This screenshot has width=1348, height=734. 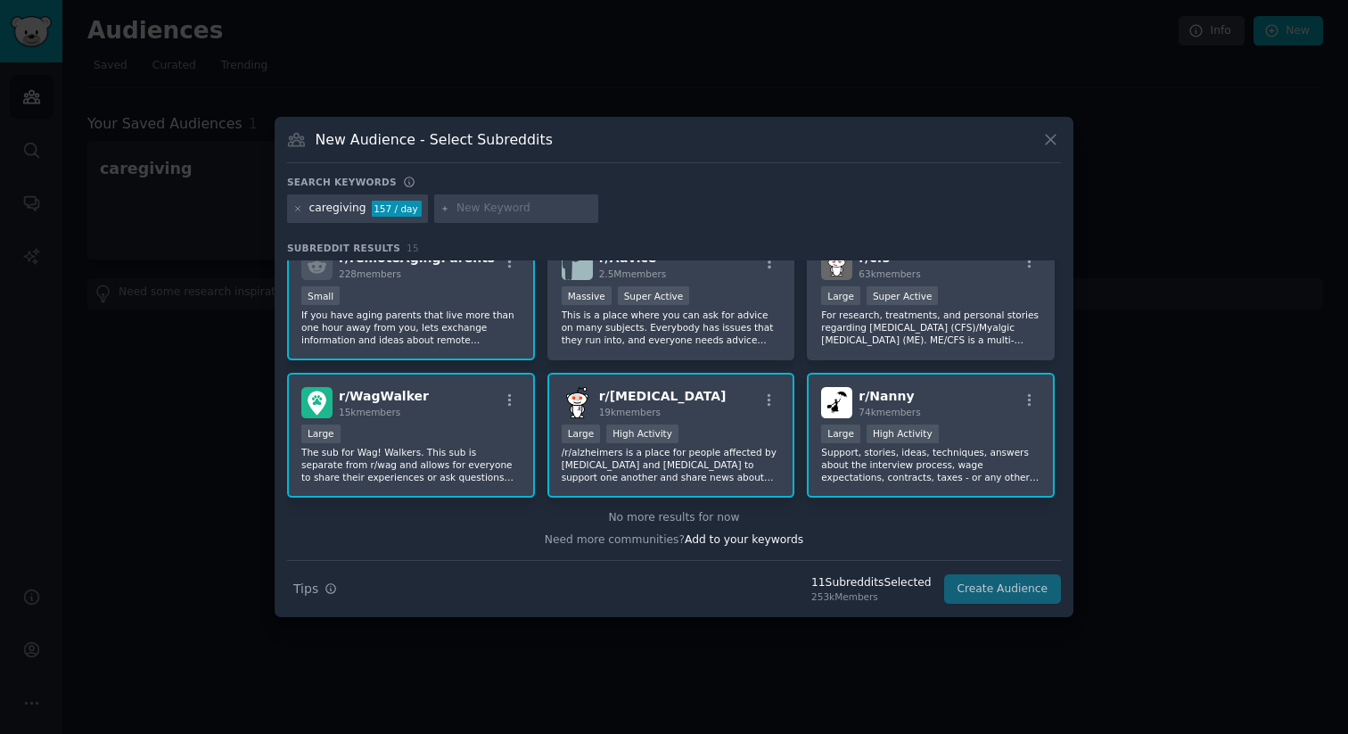 I want to click on div: Small, so click(x=320, y=295).